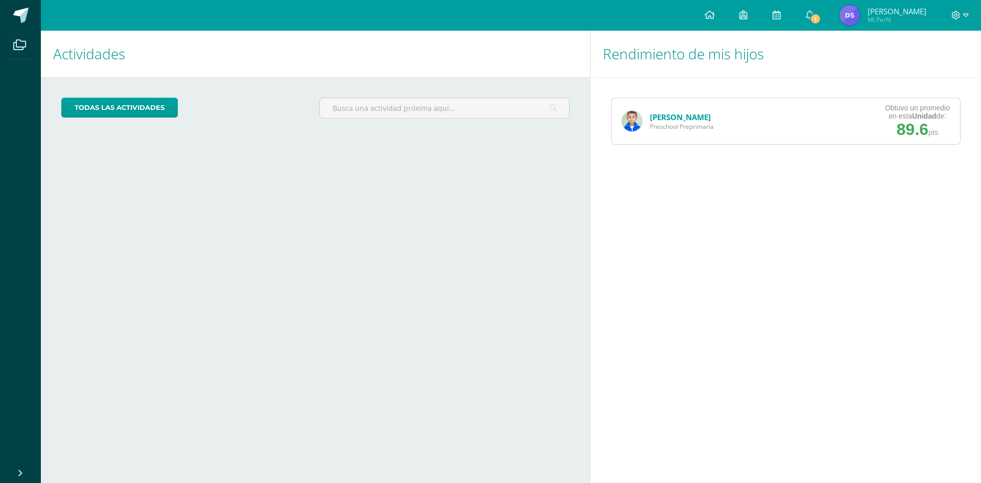  What do you see at coordinates (815, 19) in the screenshot?
I see `span: 1` at bounding box center [815, 19].